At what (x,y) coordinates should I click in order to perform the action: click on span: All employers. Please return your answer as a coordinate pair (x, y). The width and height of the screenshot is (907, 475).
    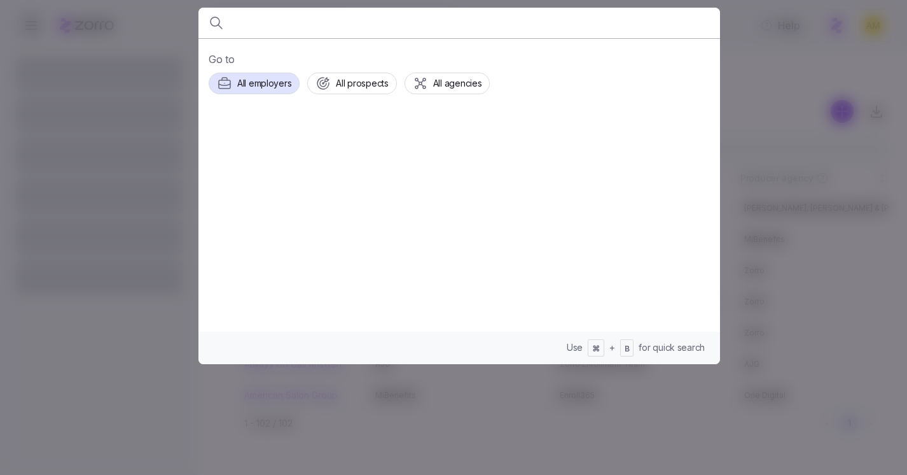
    Looking at the image, I should click on (264, 83).